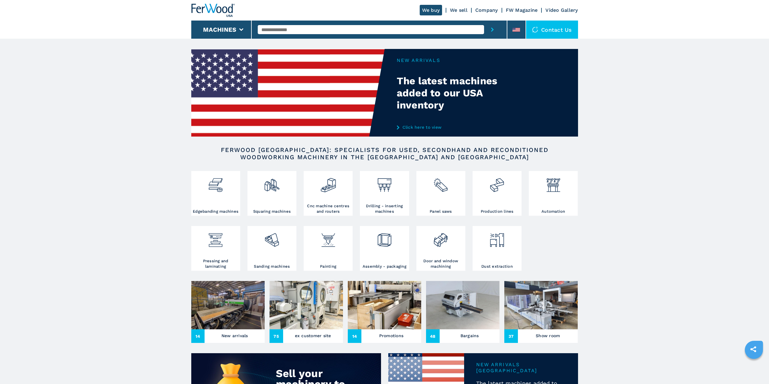 The width and height of the screenshot is (769, 384). Describe the element at coordinates (276, 336) in the screenshot. I see `span: 75` at that location.